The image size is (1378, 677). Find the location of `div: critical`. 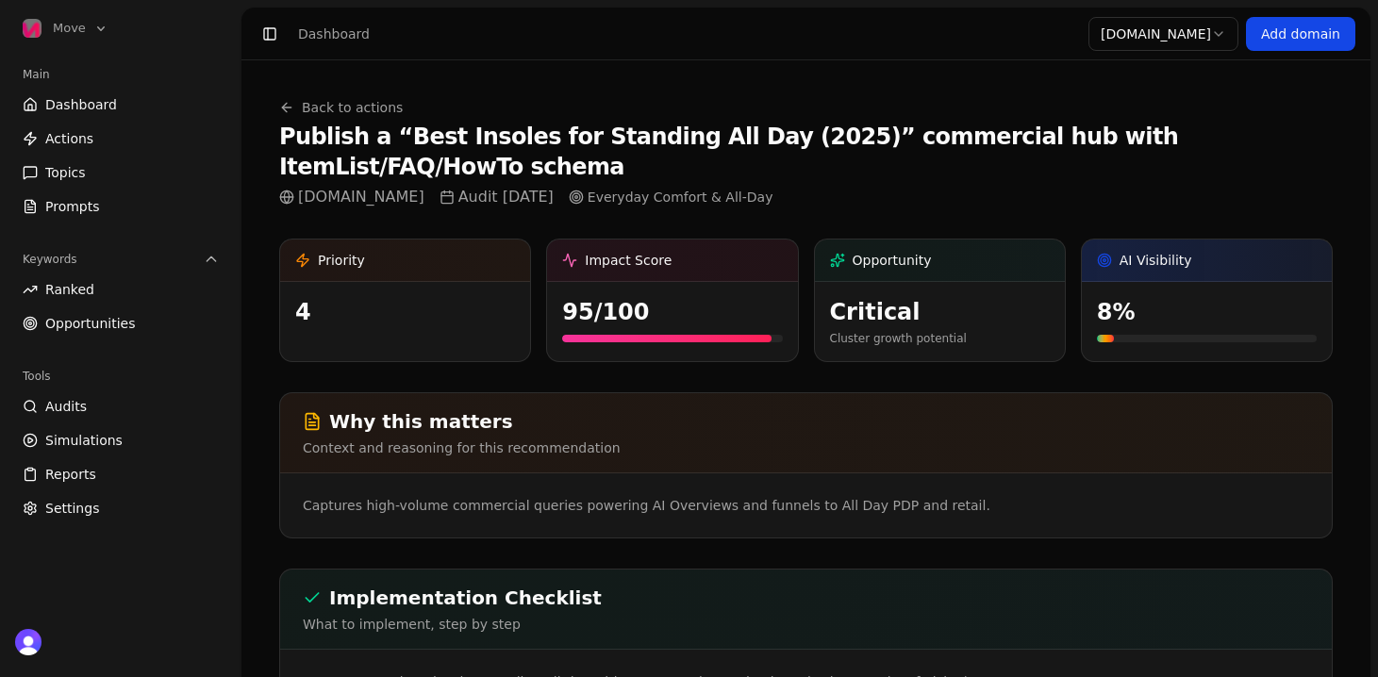

div: critical is located at coordinates (940, 312).